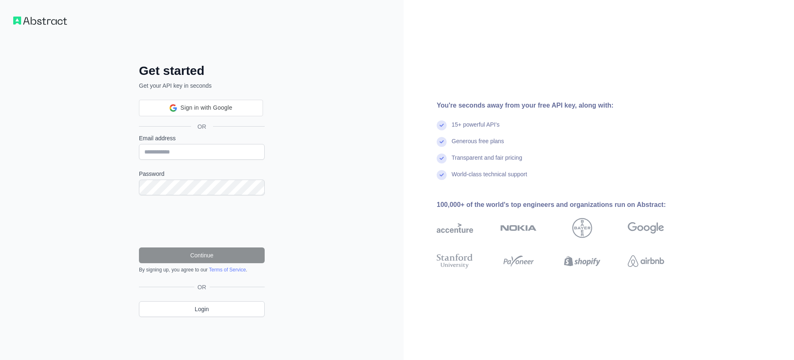 This screenshot has width=794, height=360. I want to click on span: Sign in with Google, so click(206, 108).